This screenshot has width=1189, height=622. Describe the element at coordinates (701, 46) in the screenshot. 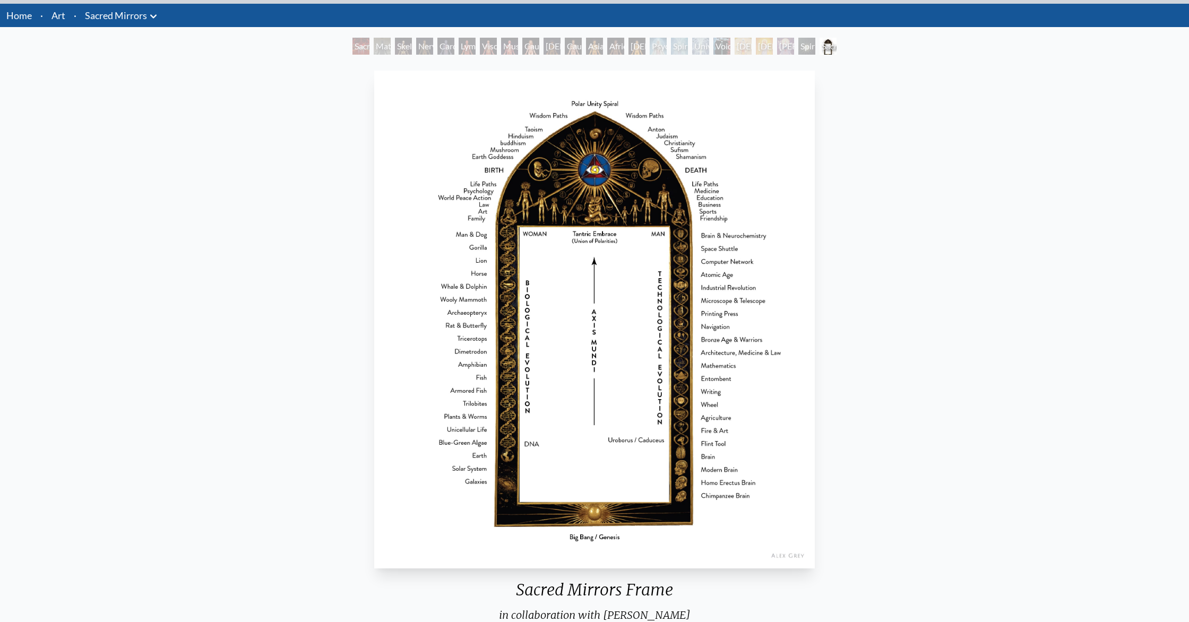

I see `div: Universal Mind Lattice` at that location.